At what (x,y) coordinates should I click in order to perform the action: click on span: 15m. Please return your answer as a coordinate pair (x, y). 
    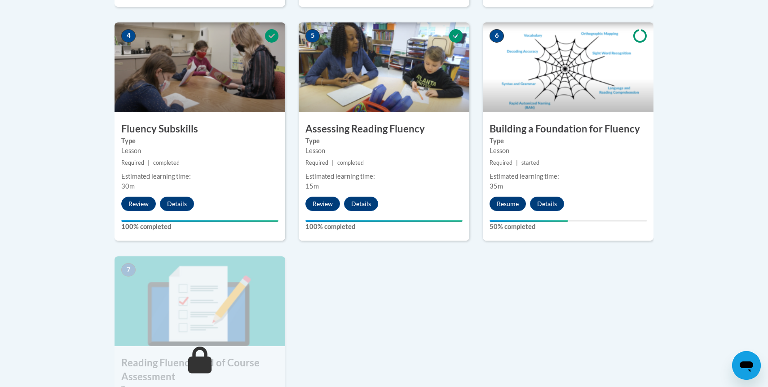
    Looking at the image, I should click on (312, 186).